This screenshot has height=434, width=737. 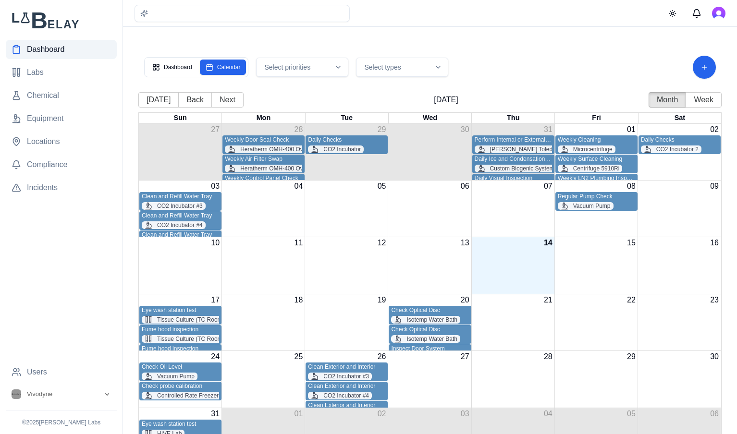 What do you see at coordinates (61, 96) in the screenshot?
I see `a: Chemical` at bounding box center [61, 96].